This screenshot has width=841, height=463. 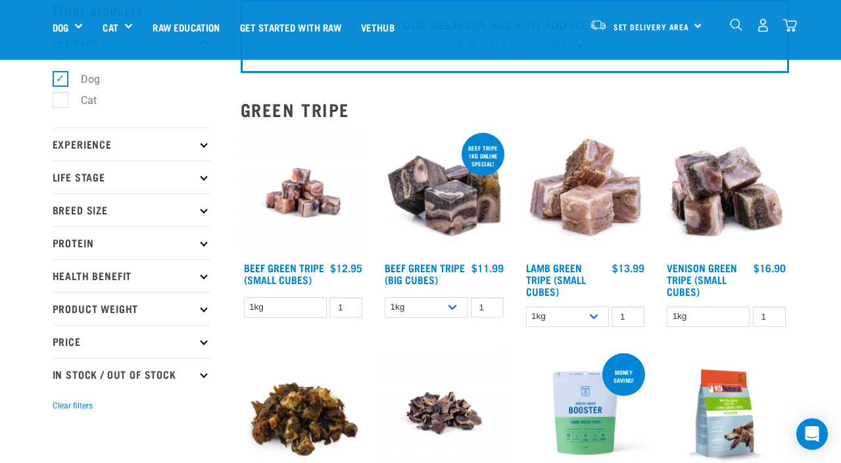 I want to click on label: Dog, so click(x=82, y=79).